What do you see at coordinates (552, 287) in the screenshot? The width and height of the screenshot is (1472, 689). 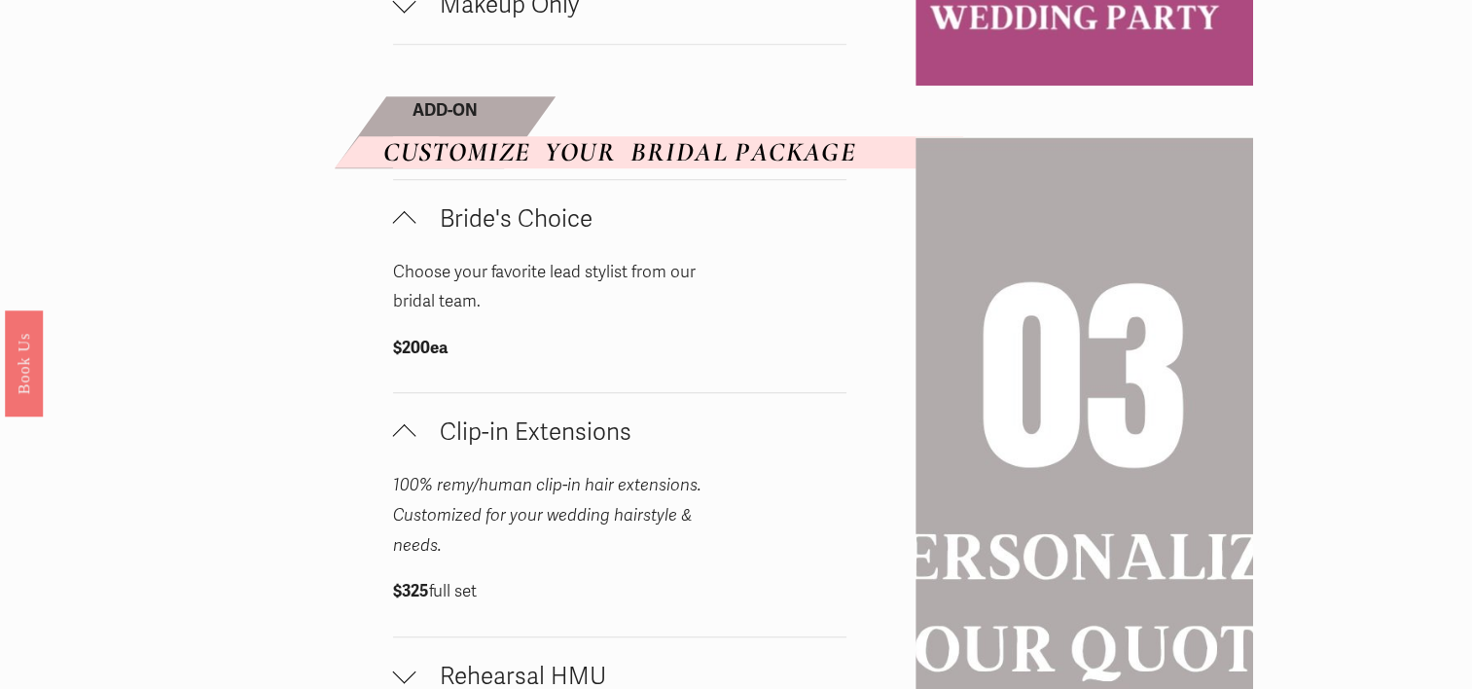 I see `p: Choose your favorite lead stylist from our bridal team.` at bounding box center [552, 287].